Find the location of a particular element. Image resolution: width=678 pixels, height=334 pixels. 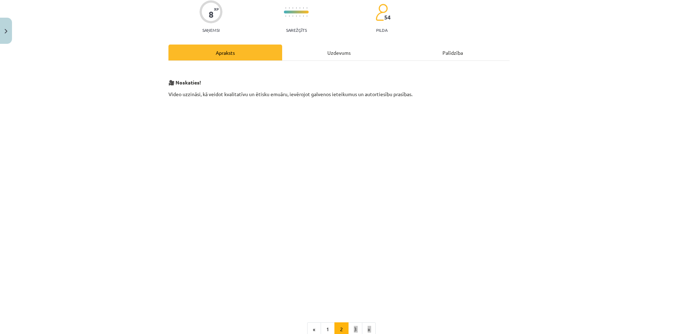

div: Palīdzība is located at coordinates (453, 52).